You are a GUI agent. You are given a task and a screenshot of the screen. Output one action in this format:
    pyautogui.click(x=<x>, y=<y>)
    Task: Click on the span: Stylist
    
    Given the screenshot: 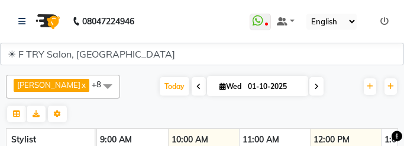 What is the action you would take?
    pyautogui.click(x=24, y=139)
    